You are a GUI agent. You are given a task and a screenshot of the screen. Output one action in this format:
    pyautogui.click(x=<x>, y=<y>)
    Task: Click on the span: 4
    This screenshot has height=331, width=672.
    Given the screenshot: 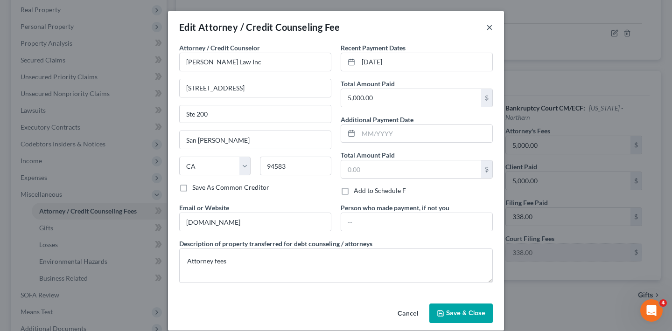 What is the action you would take?
    pyautogui.click(x=663, y=303)
    